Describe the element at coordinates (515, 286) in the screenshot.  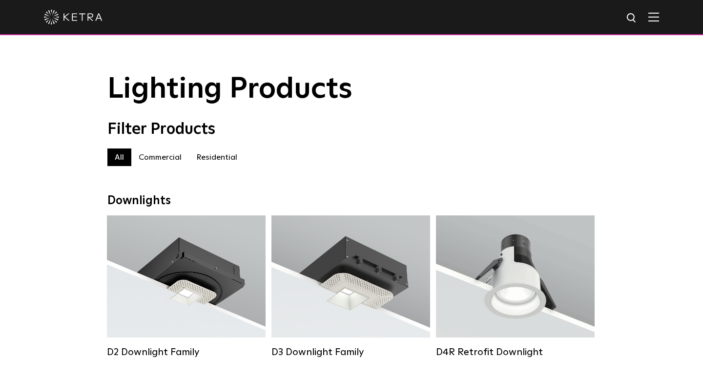
I see `a: D4R Retrofit Downlight Lumen Output:800Colors:White / BlackBeam Angles:15° / 25° / 40° / 60°Watta...` at that location.